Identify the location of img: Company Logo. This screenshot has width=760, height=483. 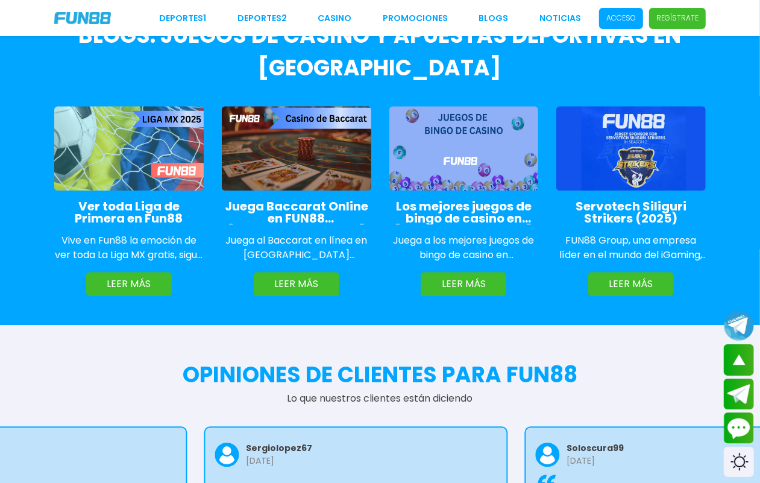
(83, 18).